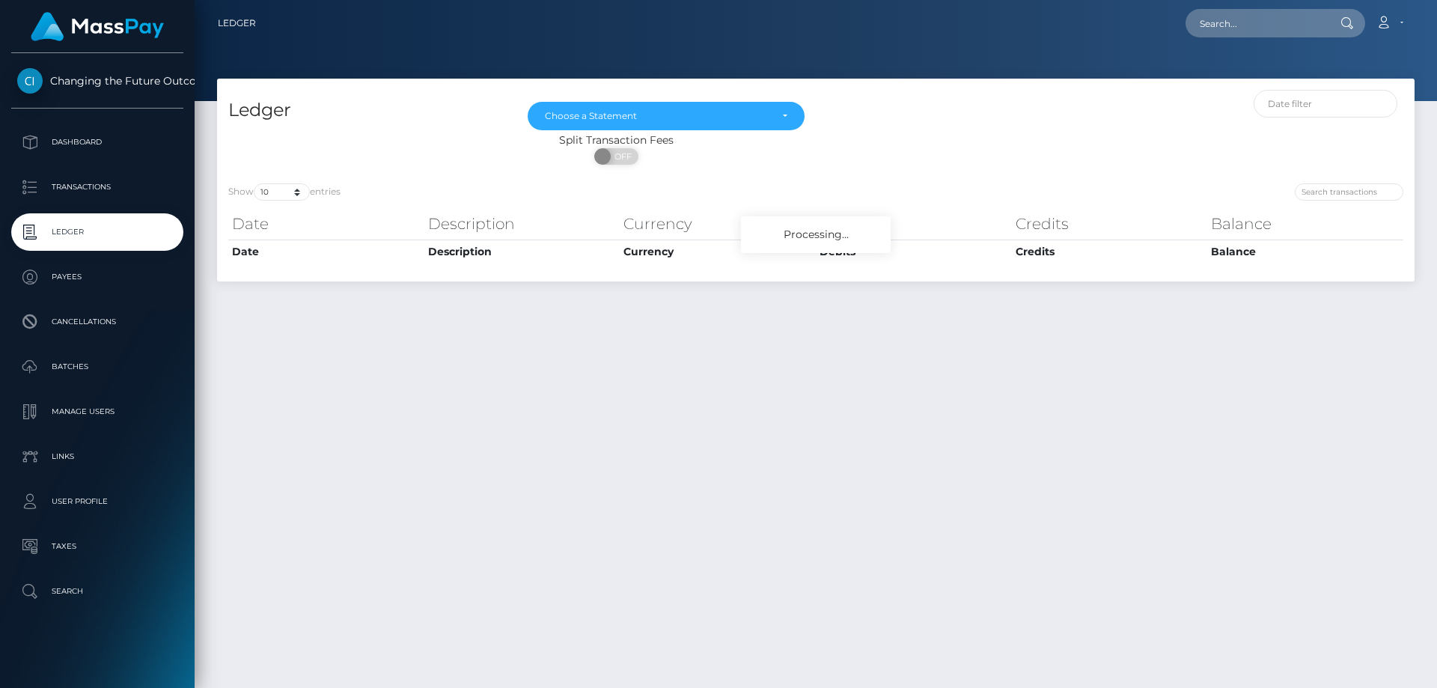  I want to click on div: Choose a Statement, so click(657, 116).